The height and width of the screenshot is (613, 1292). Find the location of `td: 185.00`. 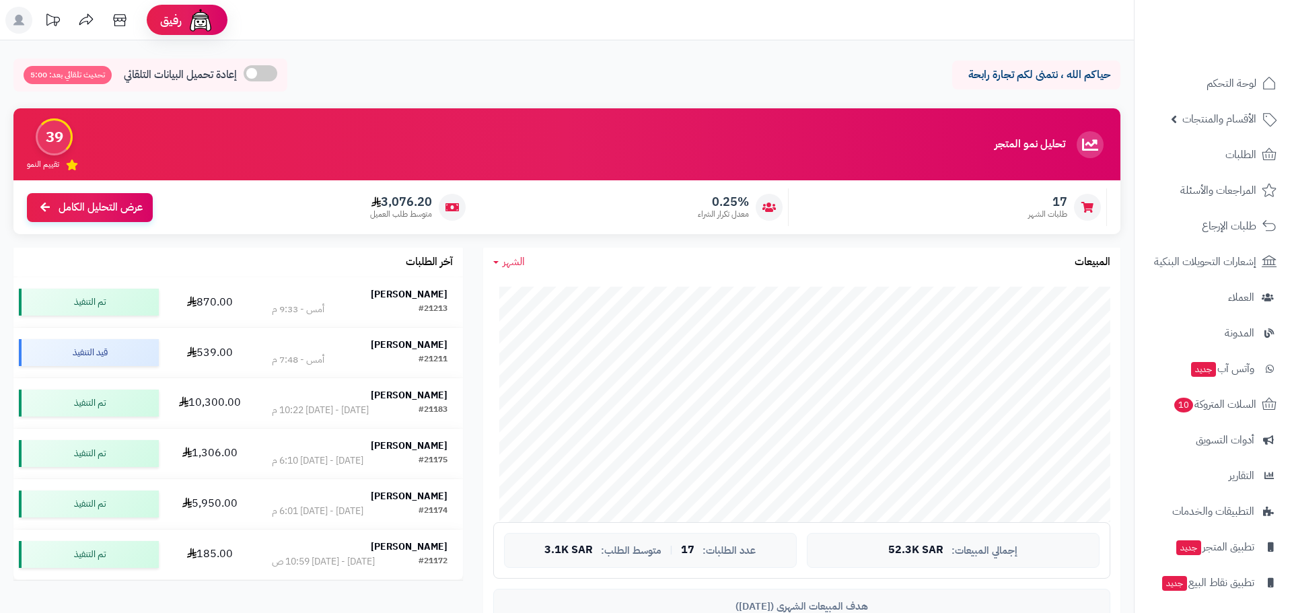

td: 185.00 is located at coordinates (210, 555).